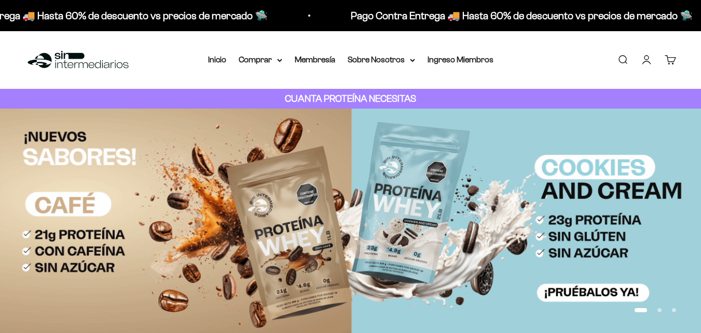  What do you see at coordinates (260, 60) in the screenshot?
I see `summary: Comprar` at bounding box center [260, 60].